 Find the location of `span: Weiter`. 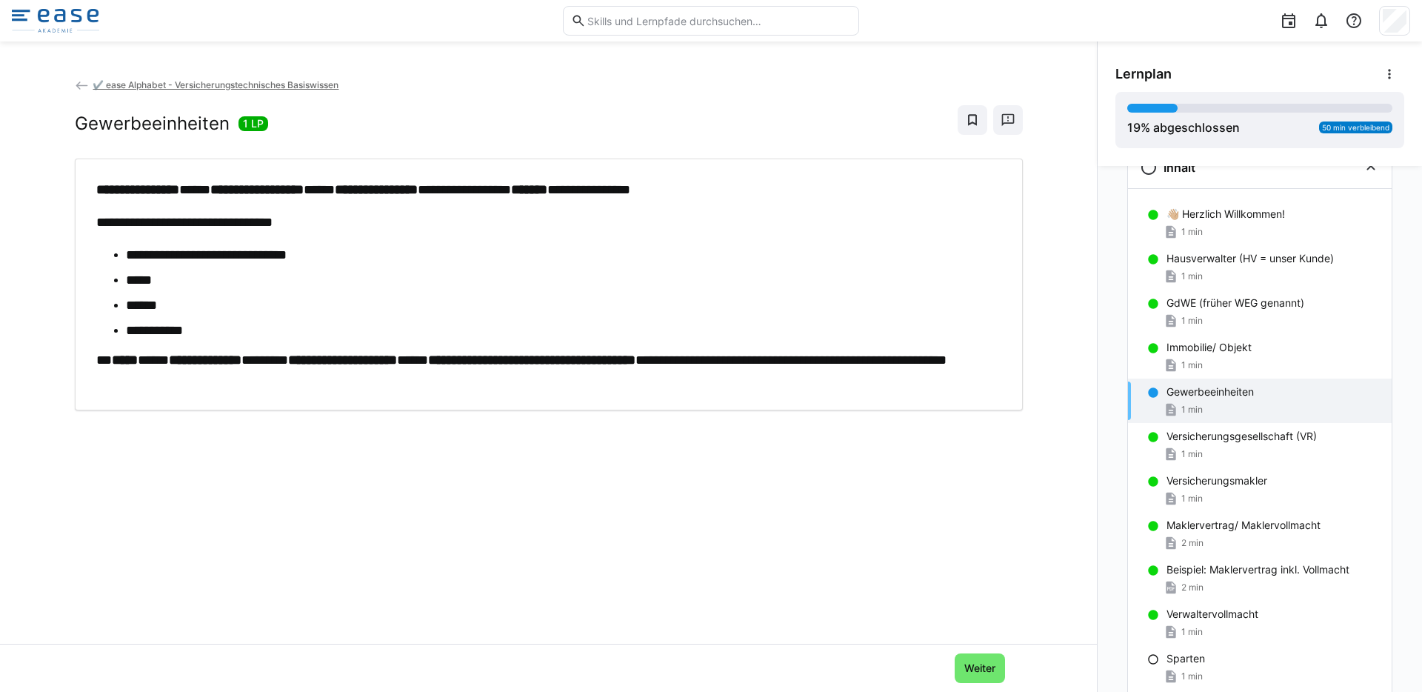

span: Weiter is located at coordinates (980, 668).